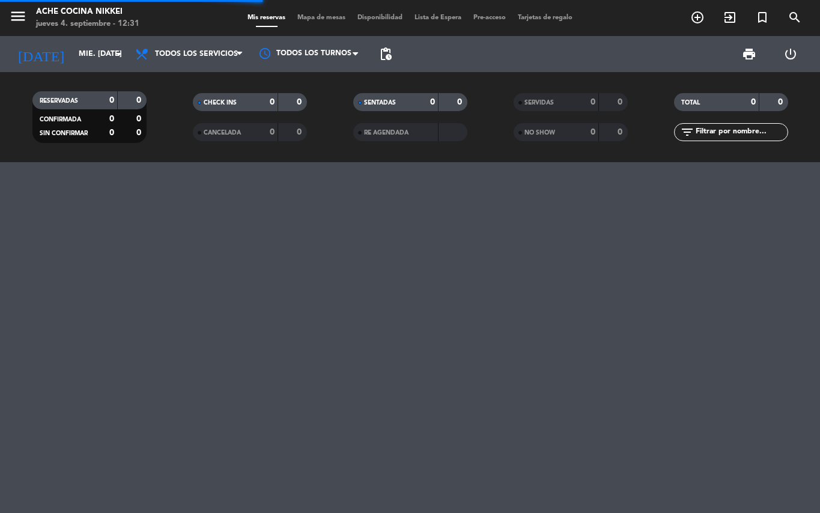 The image size is (820, 513). What do you see at coordinates (380, 17) in the screenshot?
I see `span: Disponibilidad` at bounding box center [380, 17].